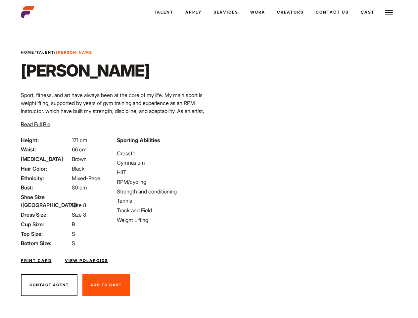 The width and height of the screenshot is (418, 318). What do you see at coordinates (46, 168) in the screenshot?
I see `span: Hair Color:` at bounding box center [46, 168].